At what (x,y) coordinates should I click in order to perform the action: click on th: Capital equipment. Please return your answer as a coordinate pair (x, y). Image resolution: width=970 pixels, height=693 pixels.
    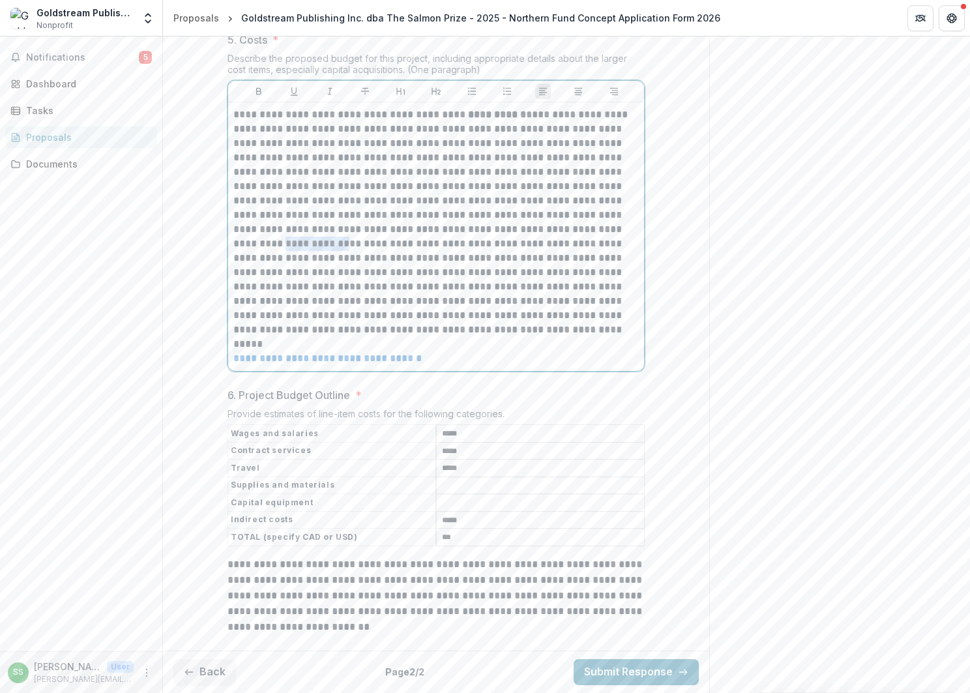
    Looking at the image, I should click on (333, 503).